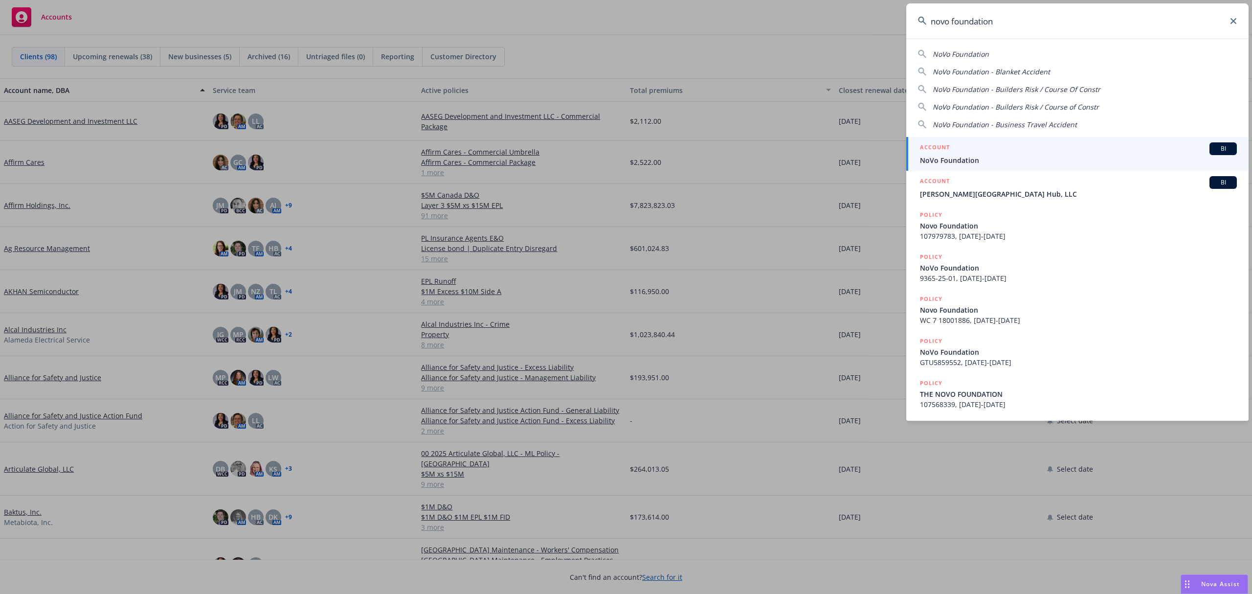 The width and height of the screenshot is (1252, 594). I want to click on input: Search..., so click(1077, 21).